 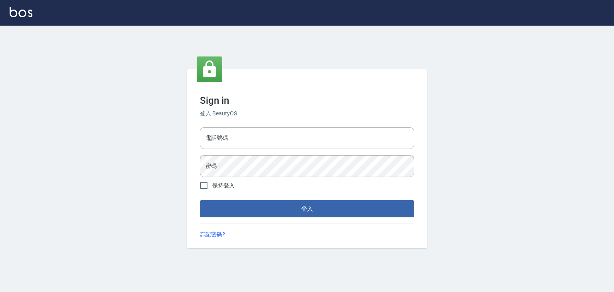 What do you see at coordinates (21, 12) in the screenshot?
I see `img: Logo` at bounding box center [21, 12].